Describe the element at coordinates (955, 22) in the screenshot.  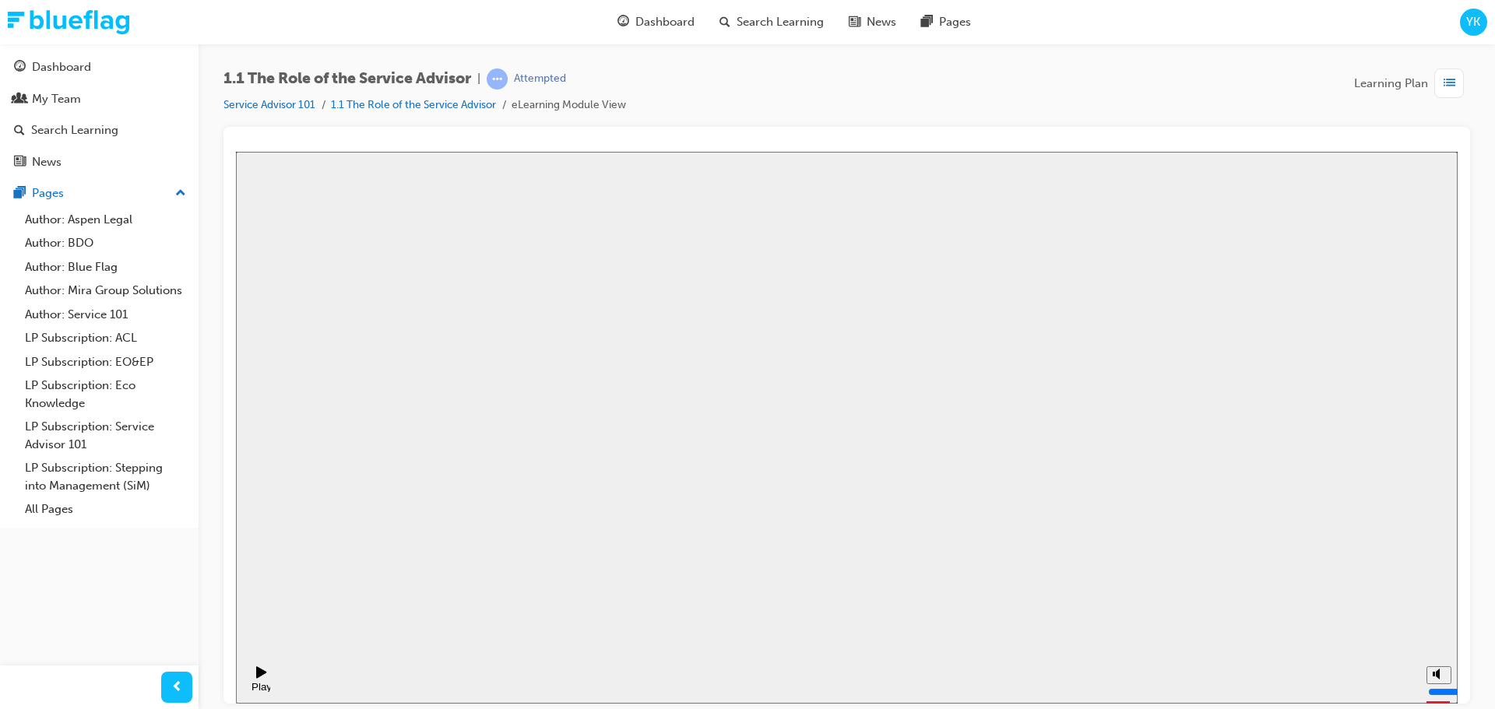
I see `span: Pages` at that location.